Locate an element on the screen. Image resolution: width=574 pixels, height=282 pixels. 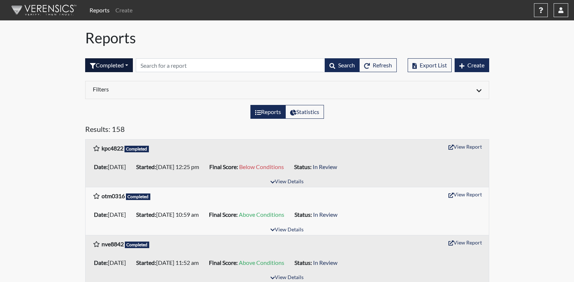
button: Refresh is located at coordinates (378, 65).